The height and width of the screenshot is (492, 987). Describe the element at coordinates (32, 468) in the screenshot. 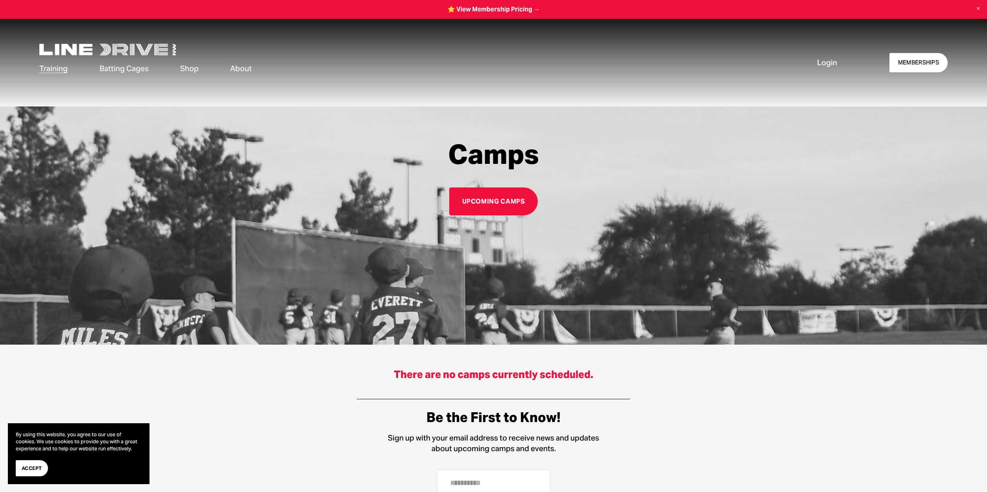

I see `button: Accept` at that location.